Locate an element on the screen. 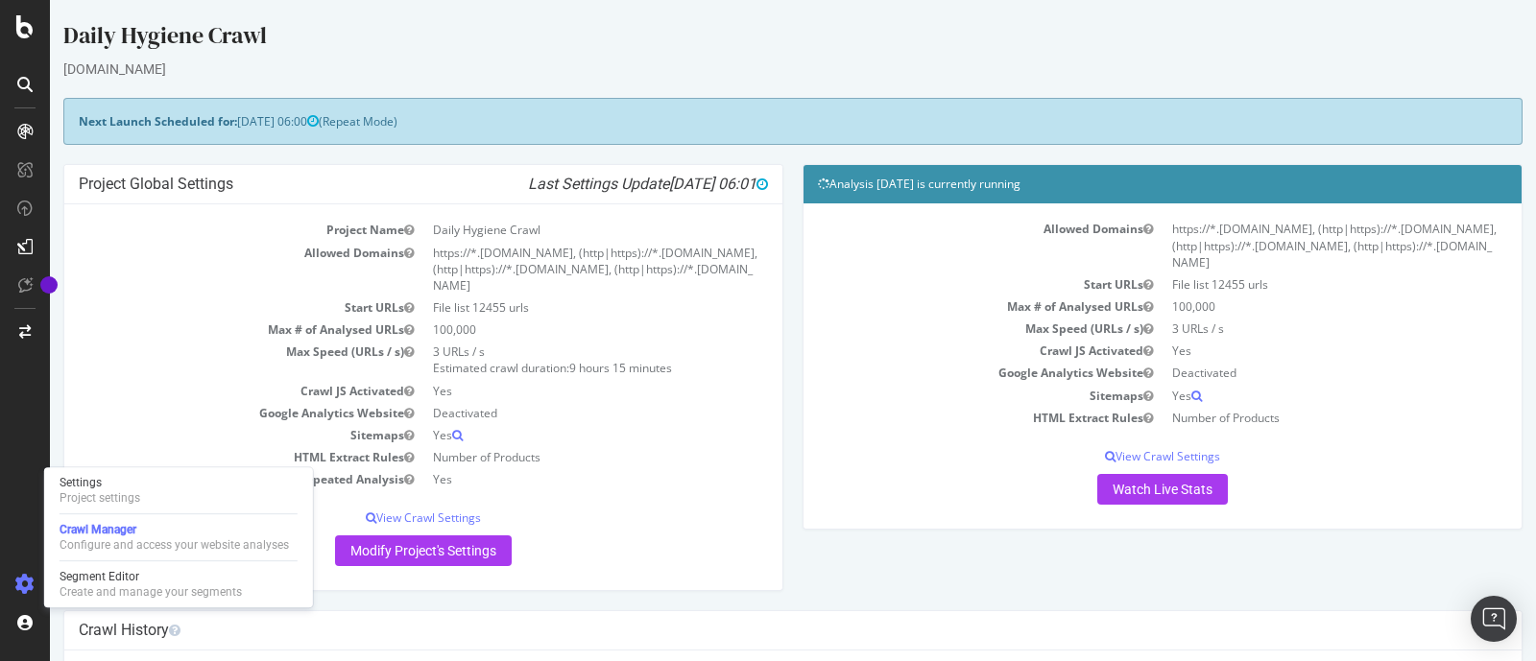 This screenshot has height=661, width=1536. a: Segment EditorCreate and manage your segments is located at coordinates (179, 584).